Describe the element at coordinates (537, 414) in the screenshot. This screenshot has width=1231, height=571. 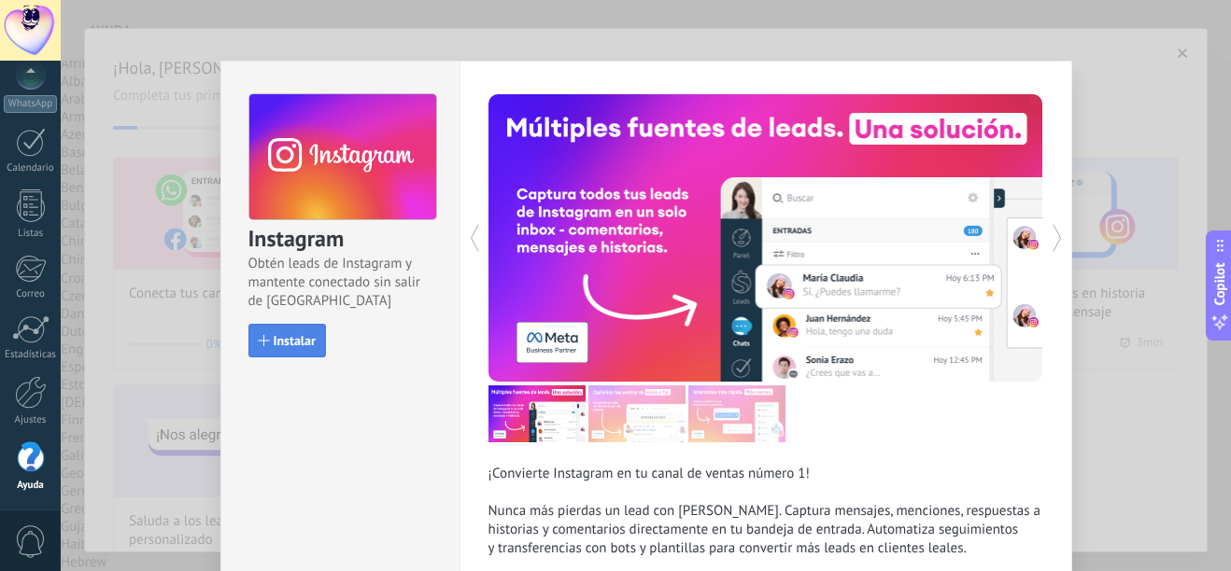
I see `img: com_instagram_tour_1_es.png` at that location.